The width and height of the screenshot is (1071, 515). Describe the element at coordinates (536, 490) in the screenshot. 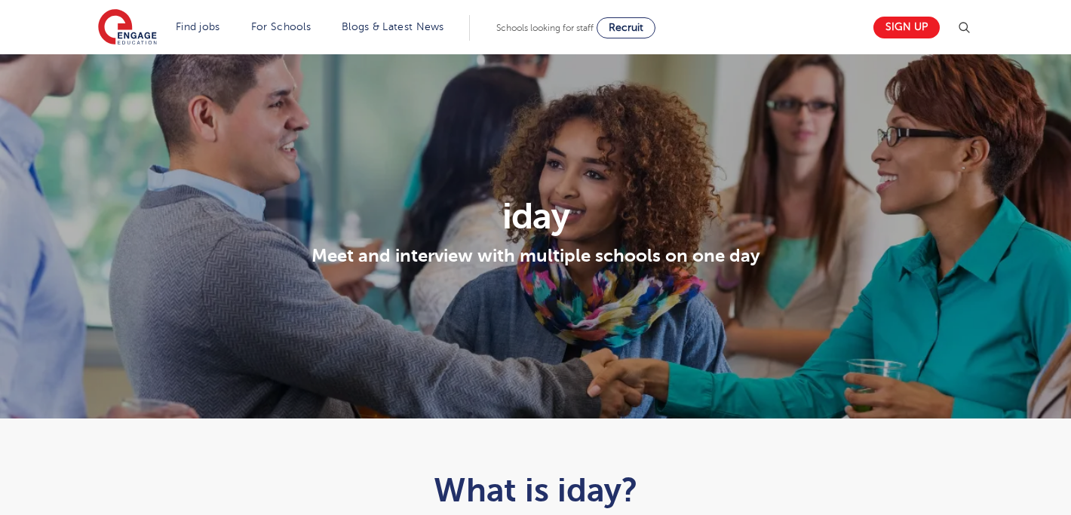

I see `h1: What is iday?` at that location.